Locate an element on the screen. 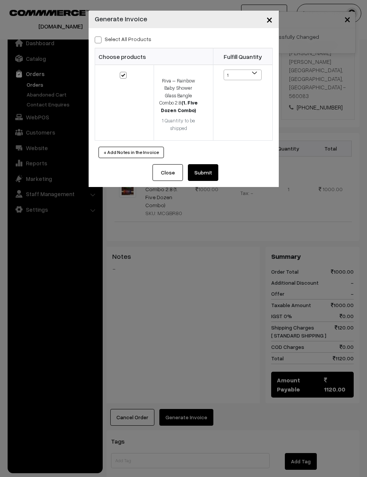 The height and width of the screenshot is (477, 367). strong: (1. Five Dozen Combo) is located at coordinates (179, 106).